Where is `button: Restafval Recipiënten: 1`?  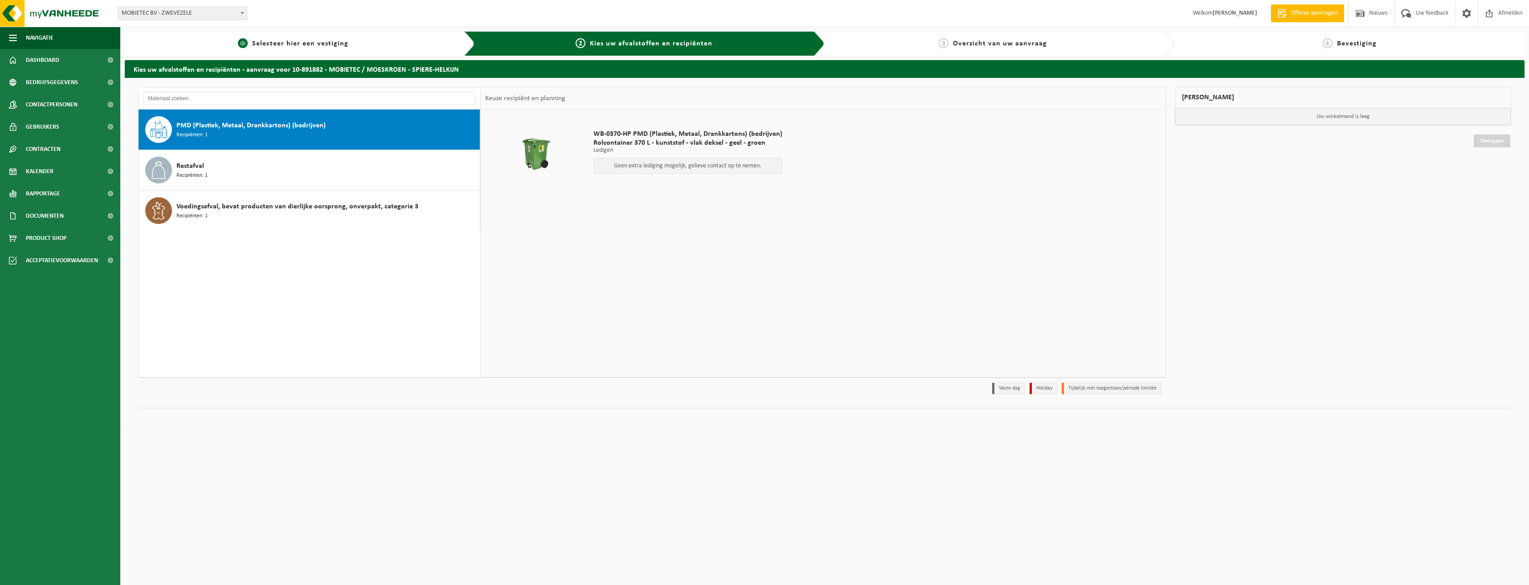 button: Restafval Recipiënten: 1 is located at coordinates (309, 170).